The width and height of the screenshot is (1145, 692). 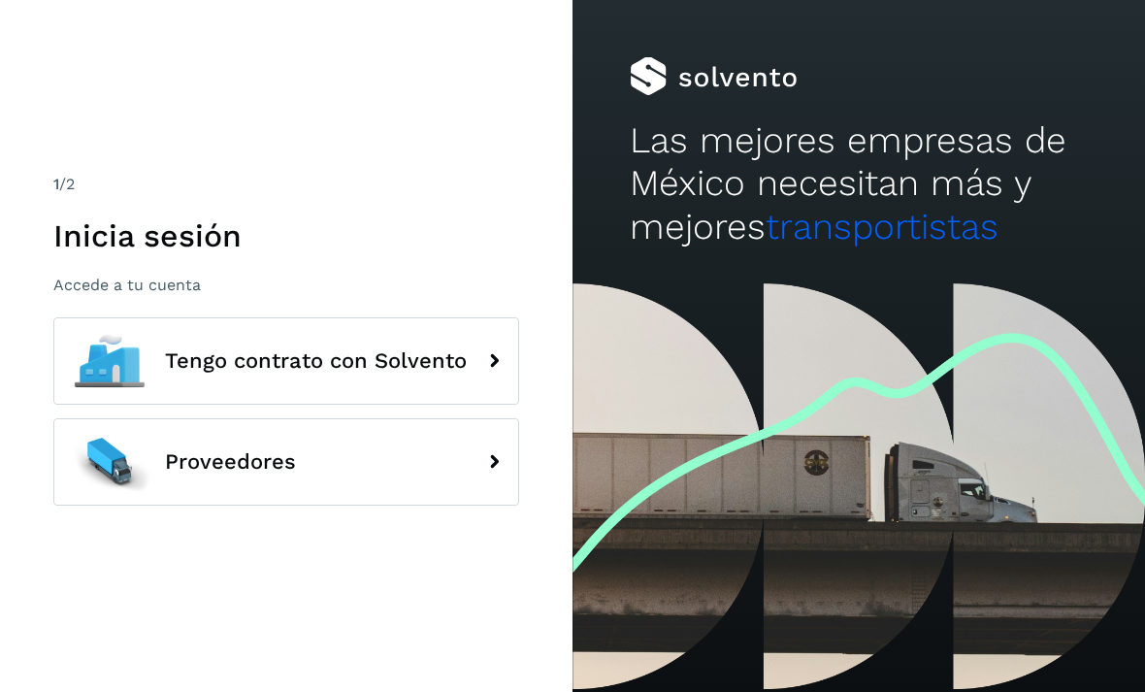 I want to click on span: 1, so click(x=56, y=183).